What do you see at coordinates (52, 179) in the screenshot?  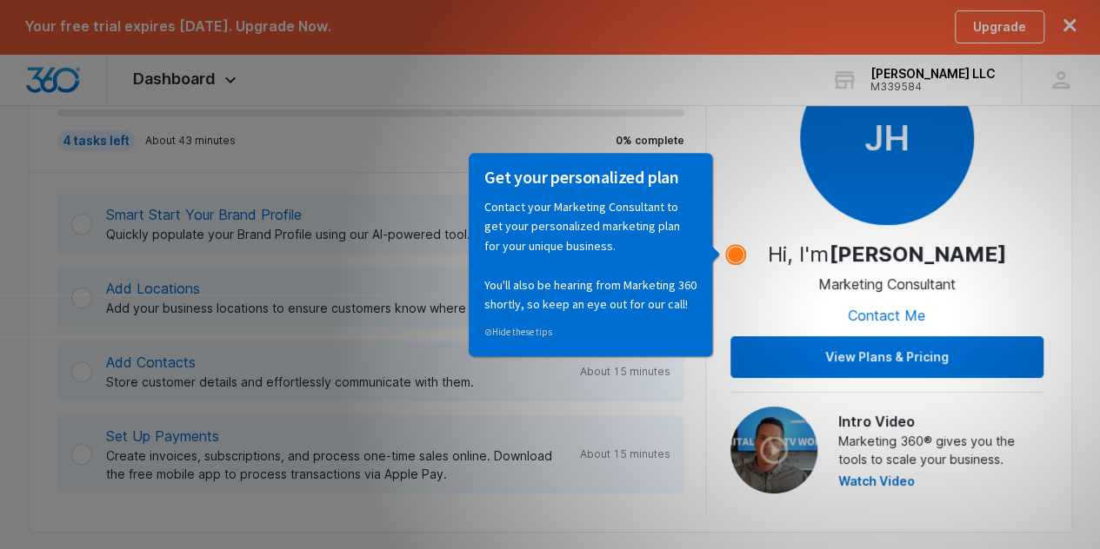 I see `a: Hide these tips` at bounding box center [52, 179].